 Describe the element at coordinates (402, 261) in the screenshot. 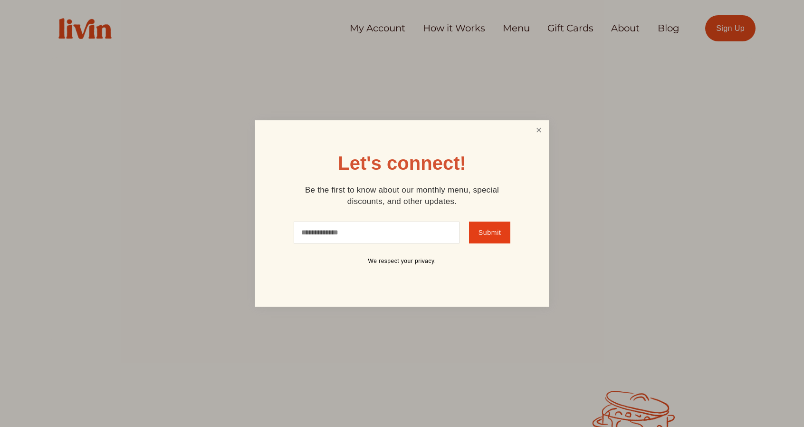

I see `p: We respect your privacy.` at that location.